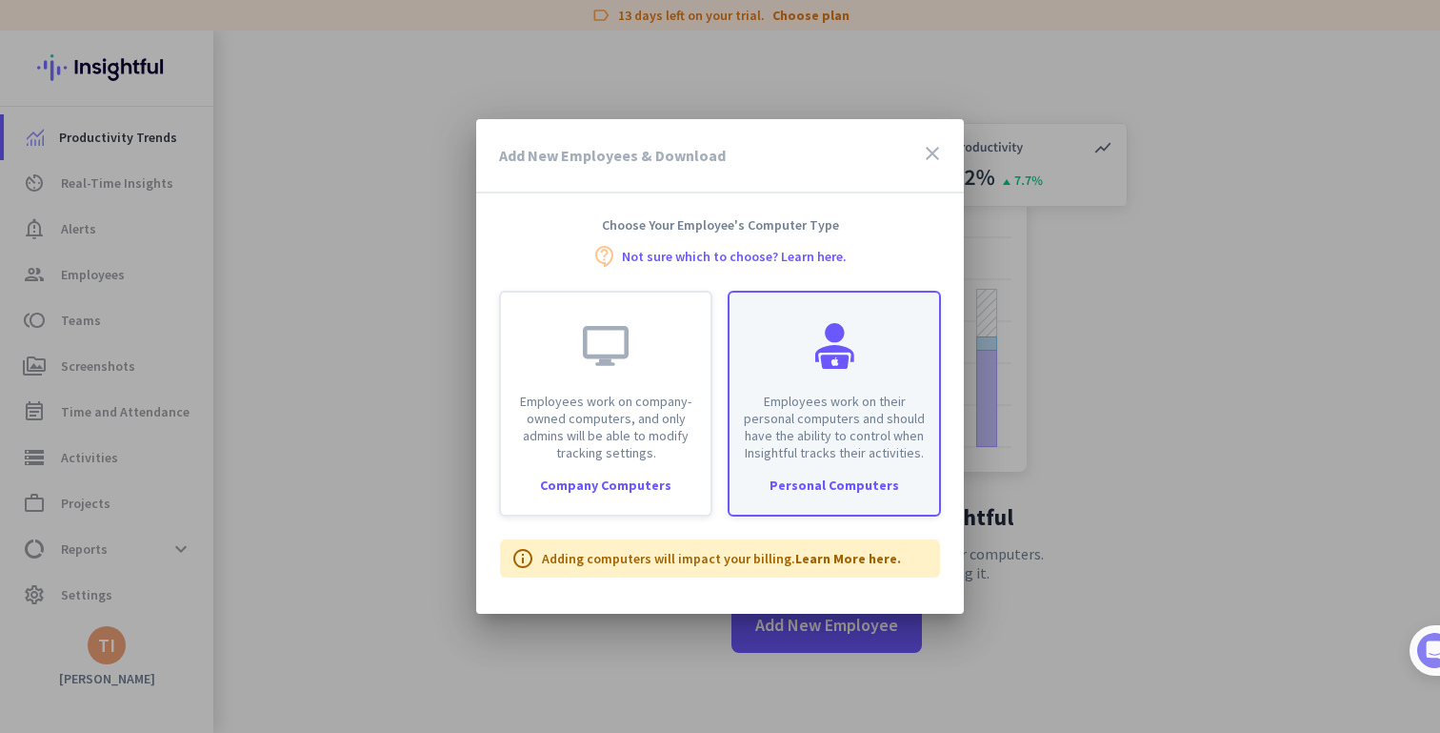 The width and height of the screenshot is (1440, 733). Describe the element at coordinates (835, 427) in the screenshot. I see `p: Employees work on their personal computers and should have the ability to control when Insightful...` at that location.